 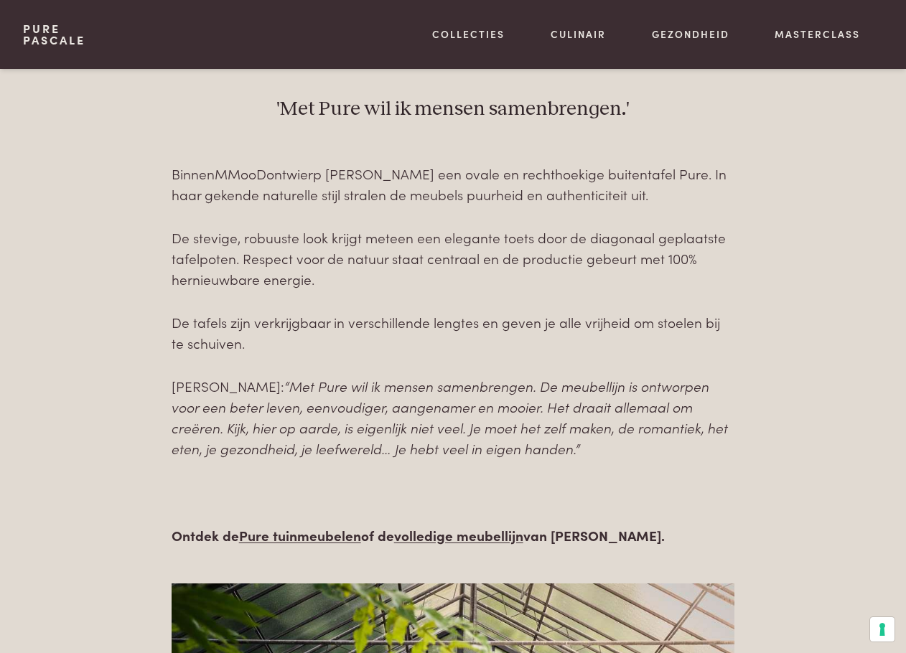 I want to click on button: Uw voorkeuren voor toestemming voor trackingtechnologieën, so click(x=882, y=629).